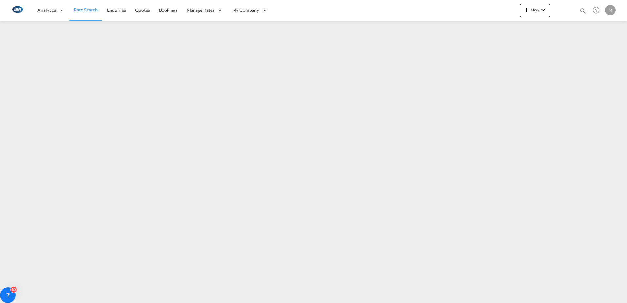 The image size is (627, 303). I want to click on div: M, so click(610, 10).